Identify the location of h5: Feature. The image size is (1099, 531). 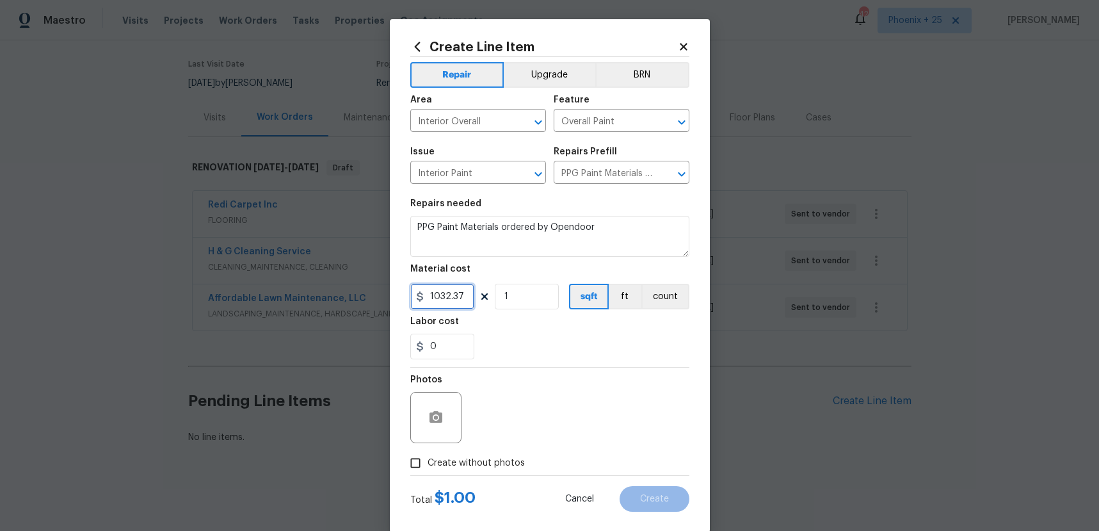
(572, 100).